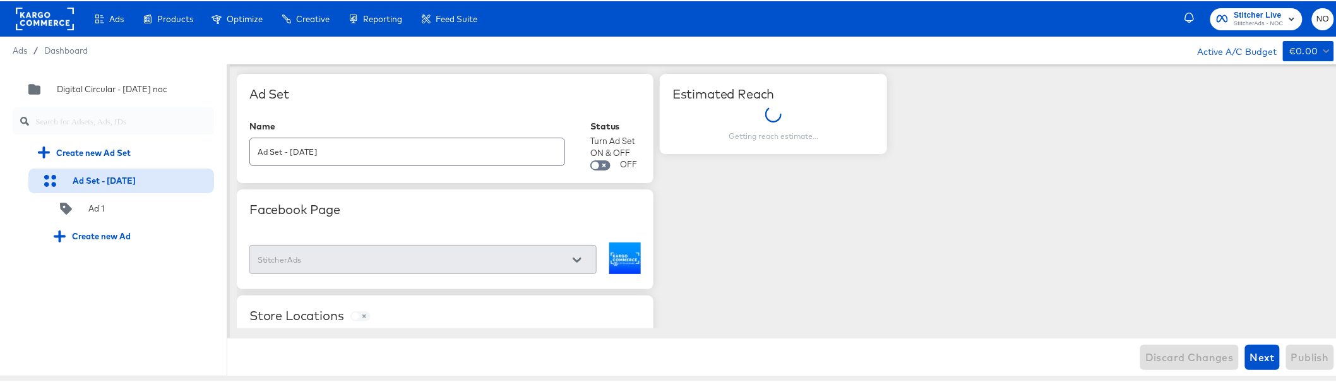  What do you see at coordinates (407, 125) in the screenshot?
I see `div: Name` at bounding box center [407, 125].